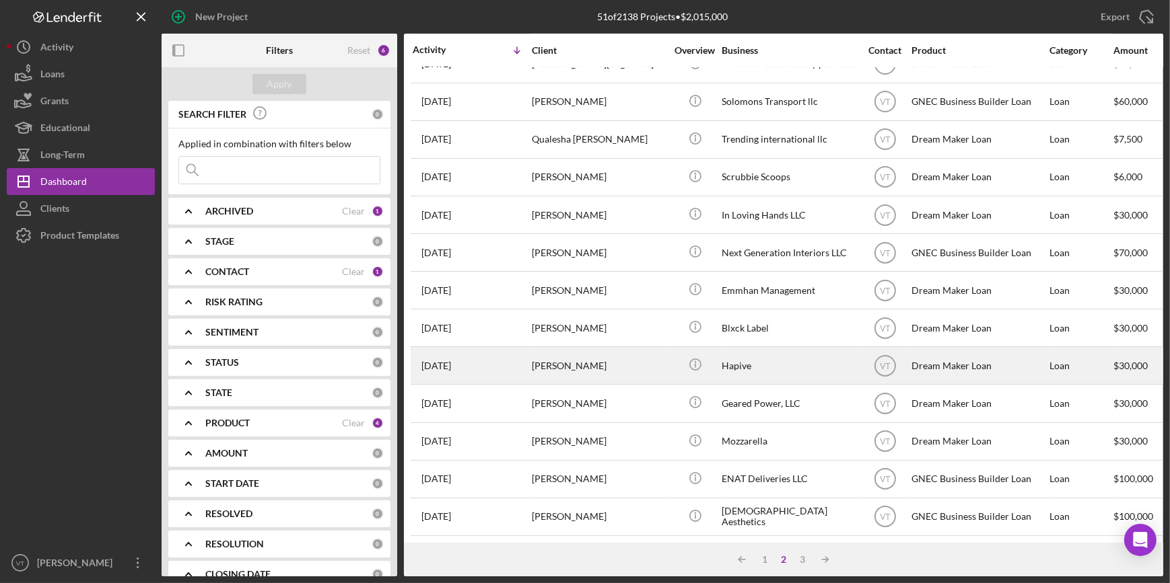 This screenshot has width=1170, height=583. I want to click on time: 2025-07-10 07:36, so click(436, 328).